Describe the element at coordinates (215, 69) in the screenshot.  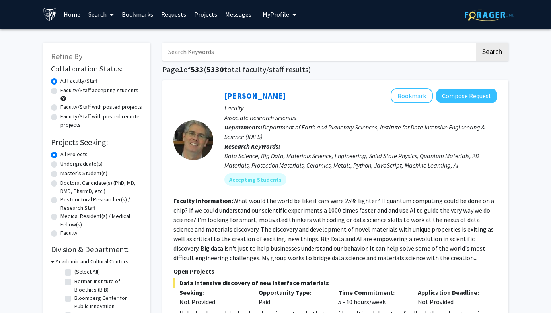
I see `span: 5330` at that location.